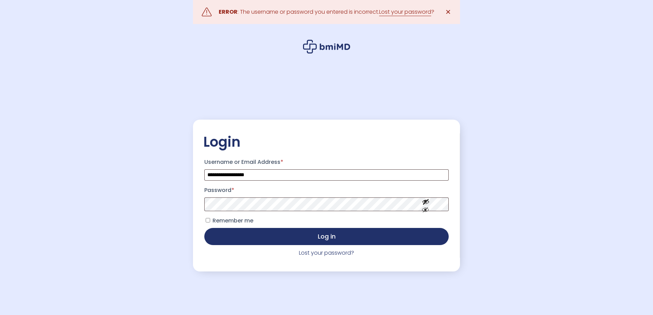 The image size is (653, 315). I want to click on button: Log in, so click(326, 236).